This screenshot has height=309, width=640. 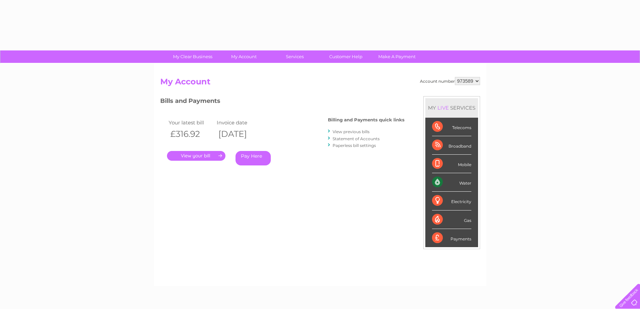 I want to click on td: Invoice date, so click(x=239, y=122).